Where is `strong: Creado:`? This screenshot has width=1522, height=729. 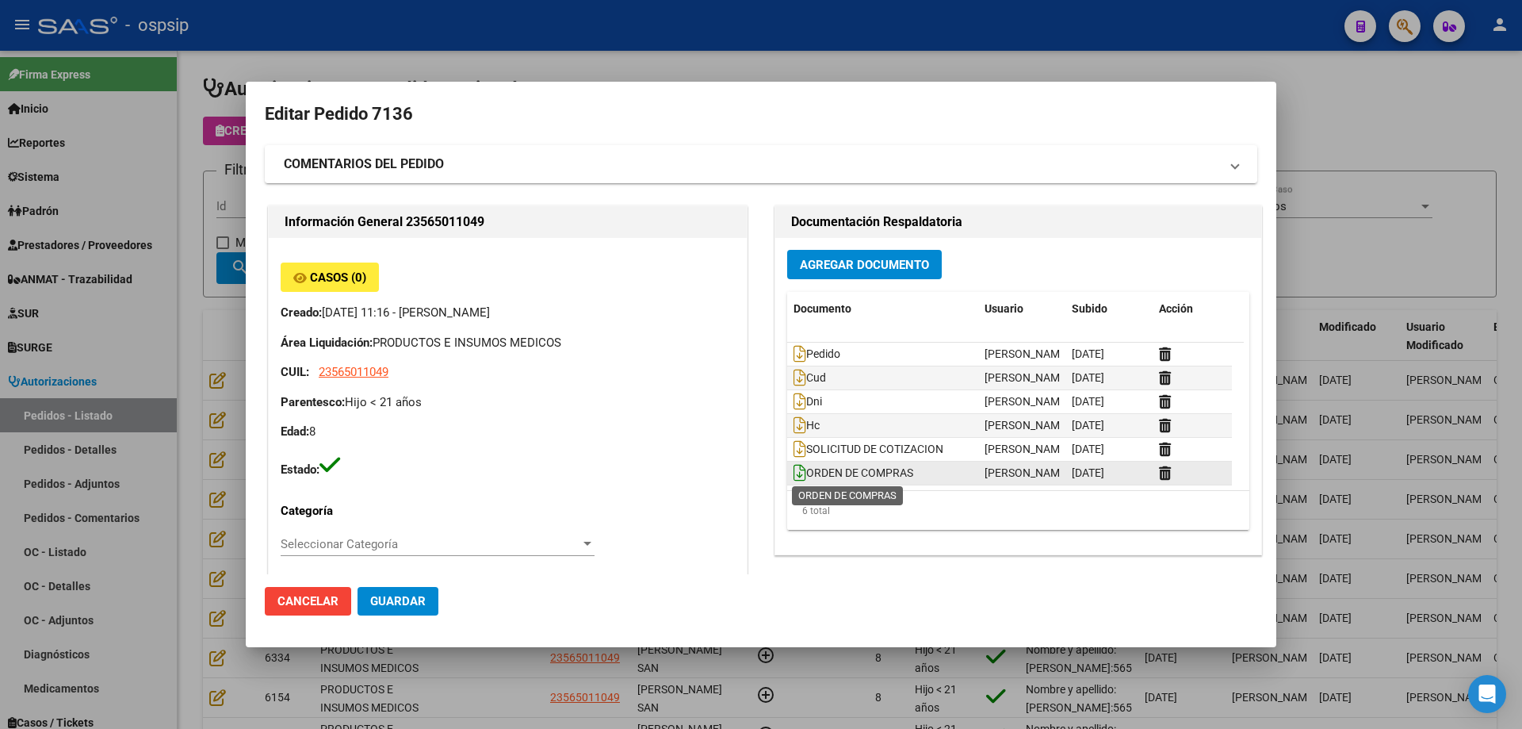 strong: Creado: is located at coordinates (301, 312).